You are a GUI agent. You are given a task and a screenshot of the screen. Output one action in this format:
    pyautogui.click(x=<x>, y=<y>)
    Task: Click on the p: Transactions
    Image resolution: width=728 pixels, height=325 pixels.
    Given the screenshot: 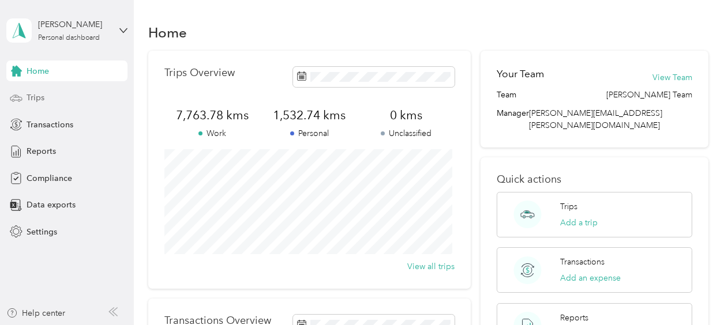 What is the action you would take?
    pyautogui.click(x=582, y=262)
    